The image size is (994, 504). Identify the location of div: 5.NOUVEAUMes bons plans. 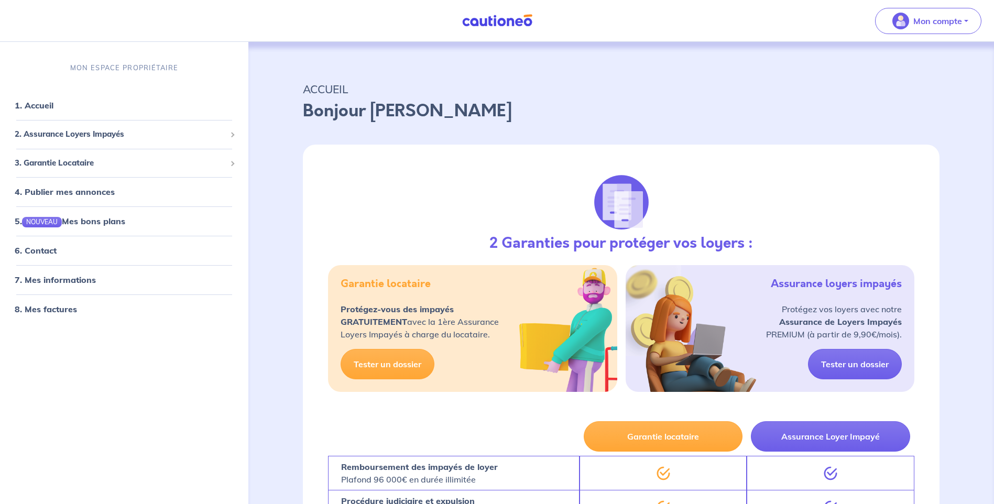
(124, 221).